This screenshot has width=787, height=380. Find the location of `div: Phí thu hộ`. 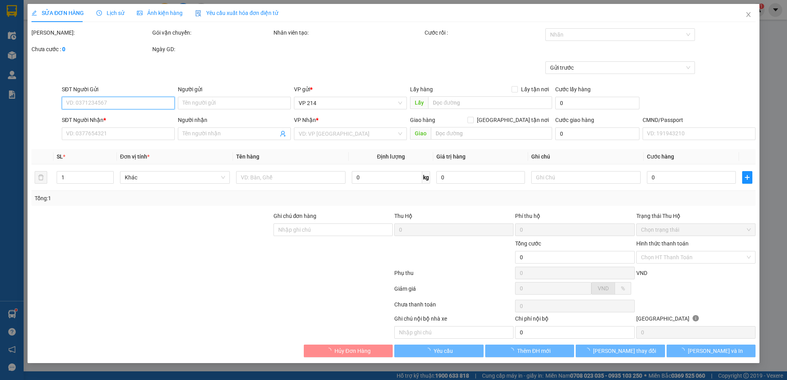

div: Phí thu hộ is located at coordinates (575, 218).